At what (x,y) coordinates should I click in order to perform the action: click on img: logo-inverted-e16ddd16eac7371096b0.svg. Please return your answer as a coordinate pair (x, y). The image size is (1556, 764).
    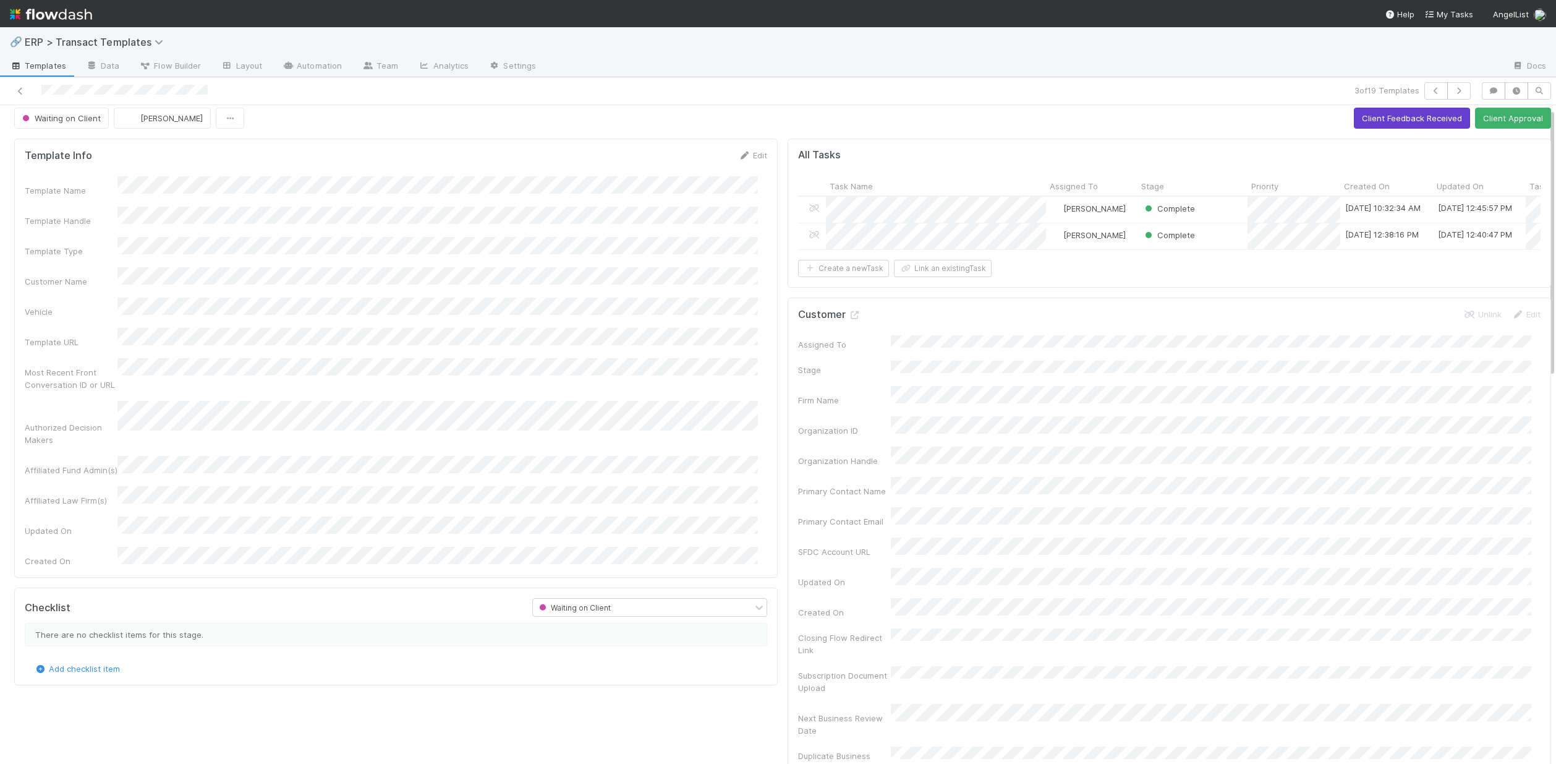
    Looking at the image, I should click on (51, 14).